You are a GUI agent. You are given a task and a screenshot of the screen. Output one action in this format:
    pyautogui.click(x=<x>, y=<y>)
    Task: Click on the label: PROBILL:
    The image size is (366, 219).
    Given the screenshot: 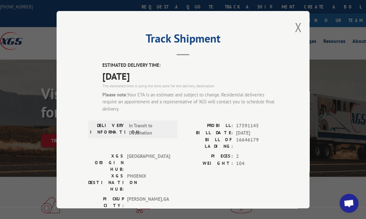 What is the action you would take?
    pyautogui.click(x=208, y=126)
    